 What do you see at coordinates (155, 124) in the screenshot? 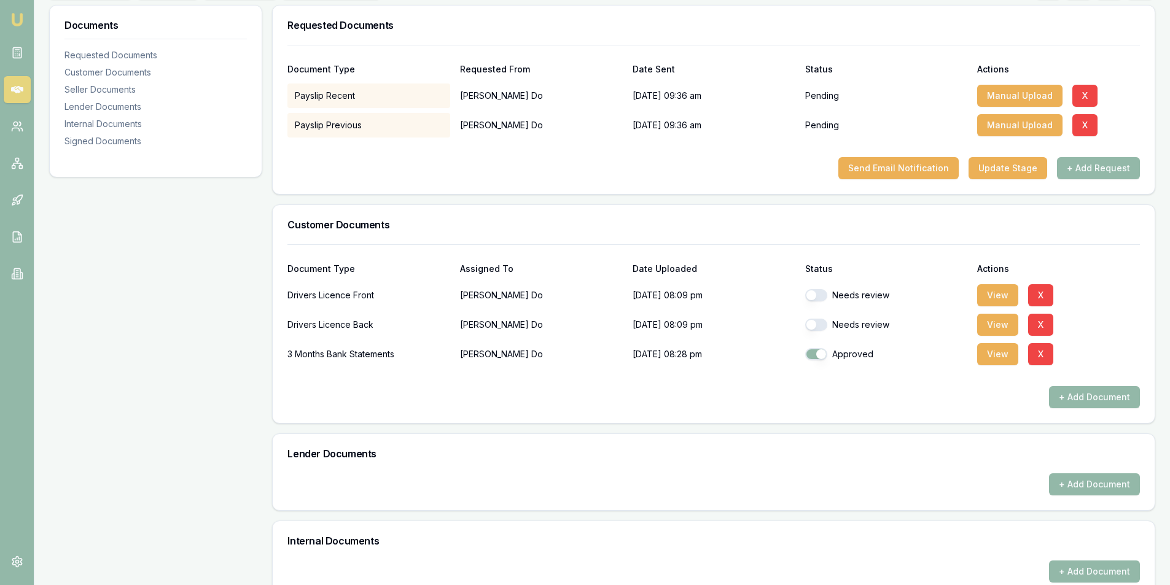
I see `div: Internal Documents` at bounding box center [155, 124].